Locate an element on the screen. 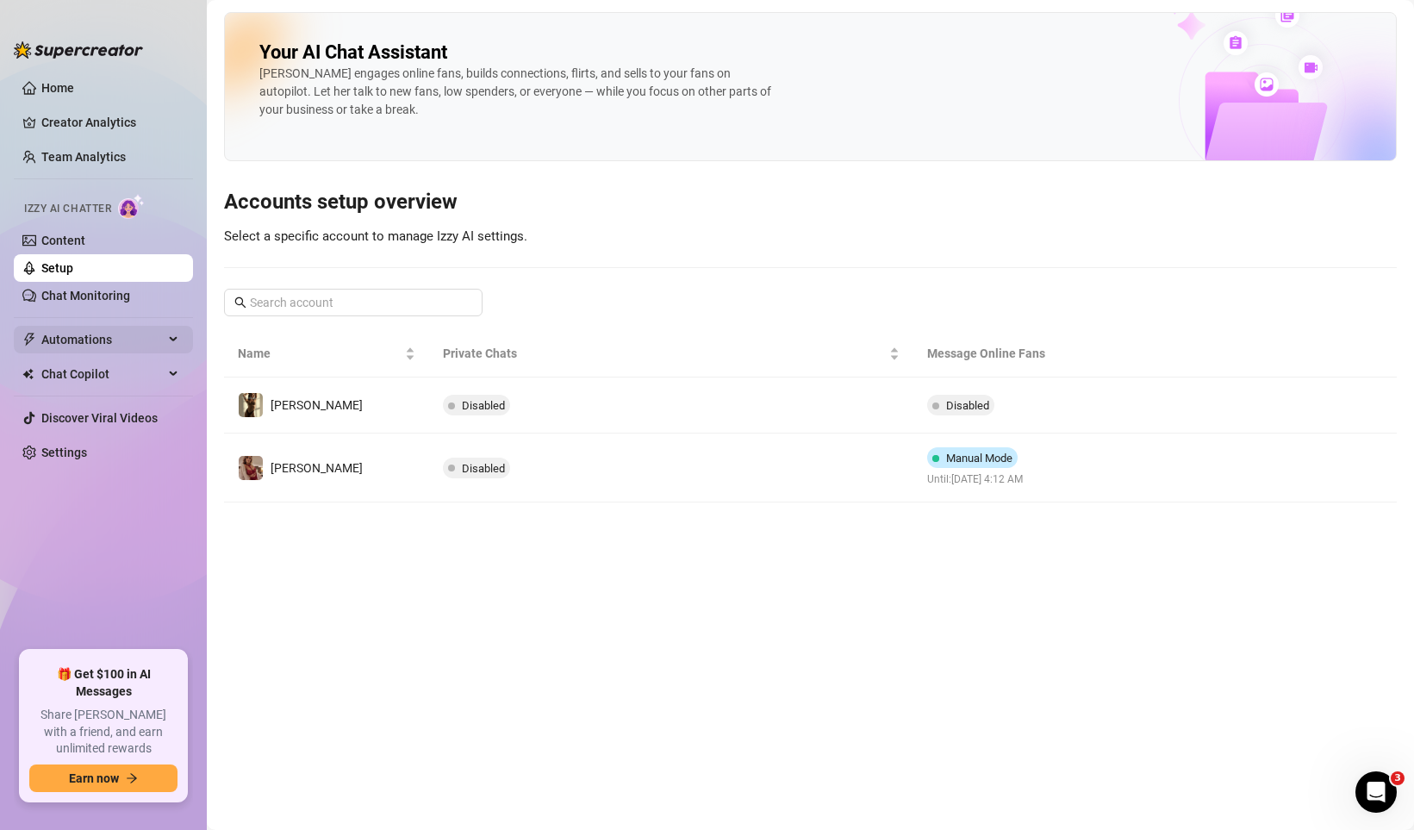 The height and width of the screenshot is (830, 1414). img: AI Chatter is located at coordinates (131, 206).